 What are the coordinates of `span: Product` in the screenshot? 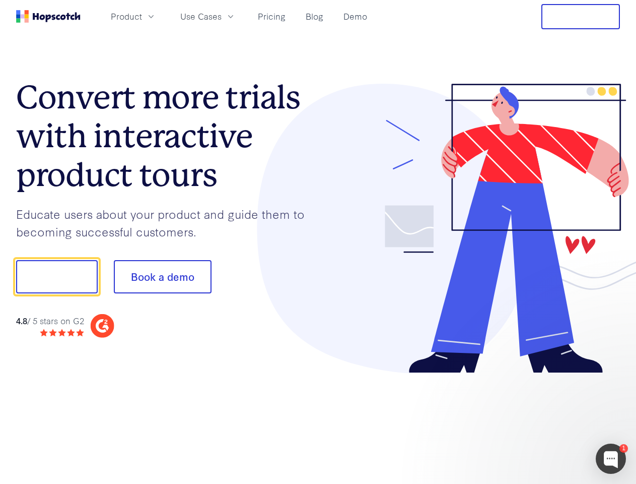 It's located at (126, 16).